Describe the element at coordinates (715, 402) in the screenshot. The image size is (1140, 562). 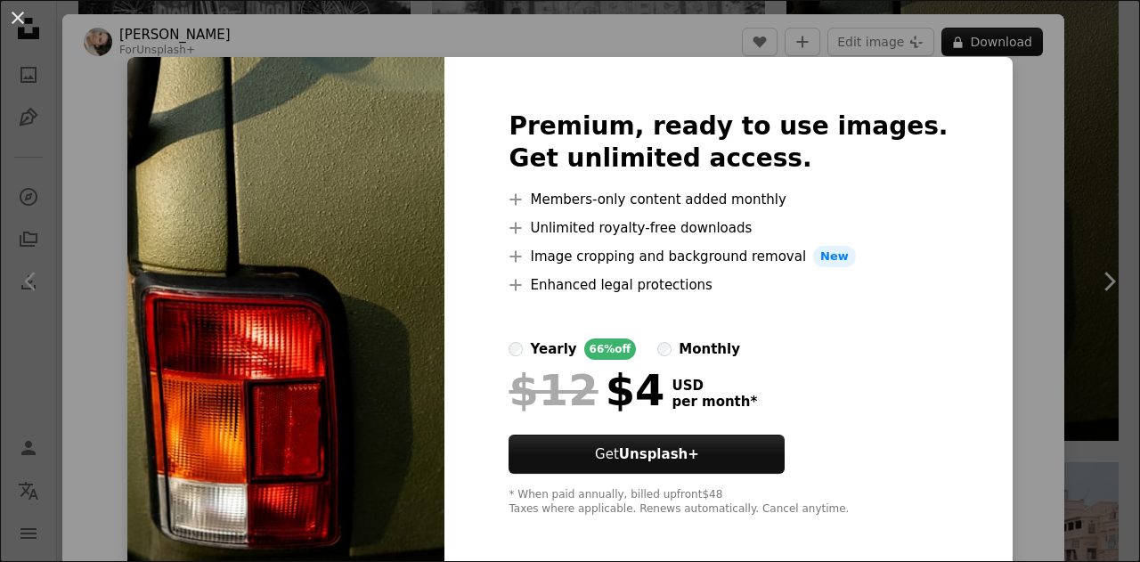
I see `span: per month *` at that location.